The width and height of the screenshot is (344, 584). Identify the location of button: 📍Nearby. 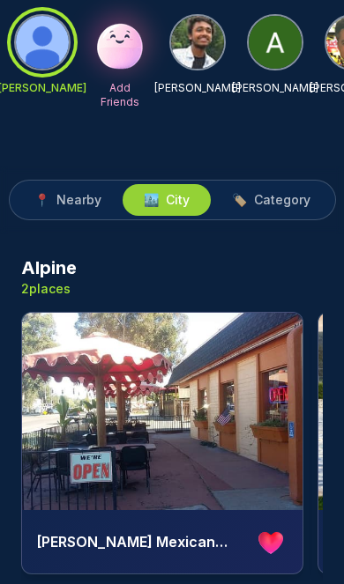
(68, 200).